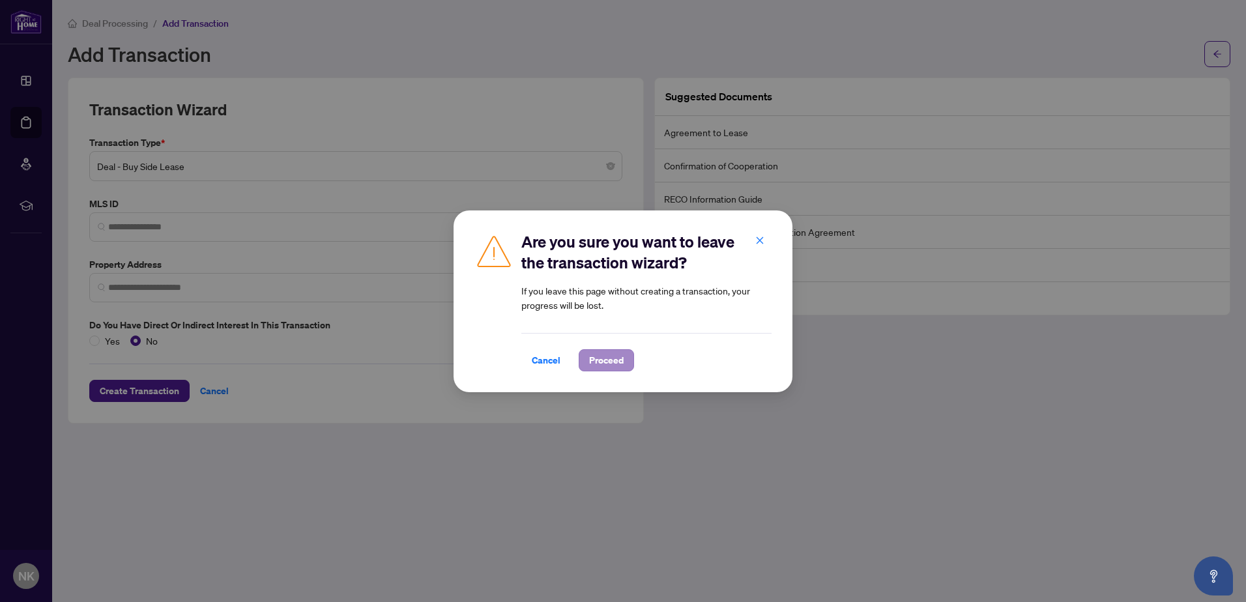 The width and height of the screenshot is (1246, 602). Describe the element at coordinates (546, 360) in the screenshot. I see `button: Cancel` at that location.